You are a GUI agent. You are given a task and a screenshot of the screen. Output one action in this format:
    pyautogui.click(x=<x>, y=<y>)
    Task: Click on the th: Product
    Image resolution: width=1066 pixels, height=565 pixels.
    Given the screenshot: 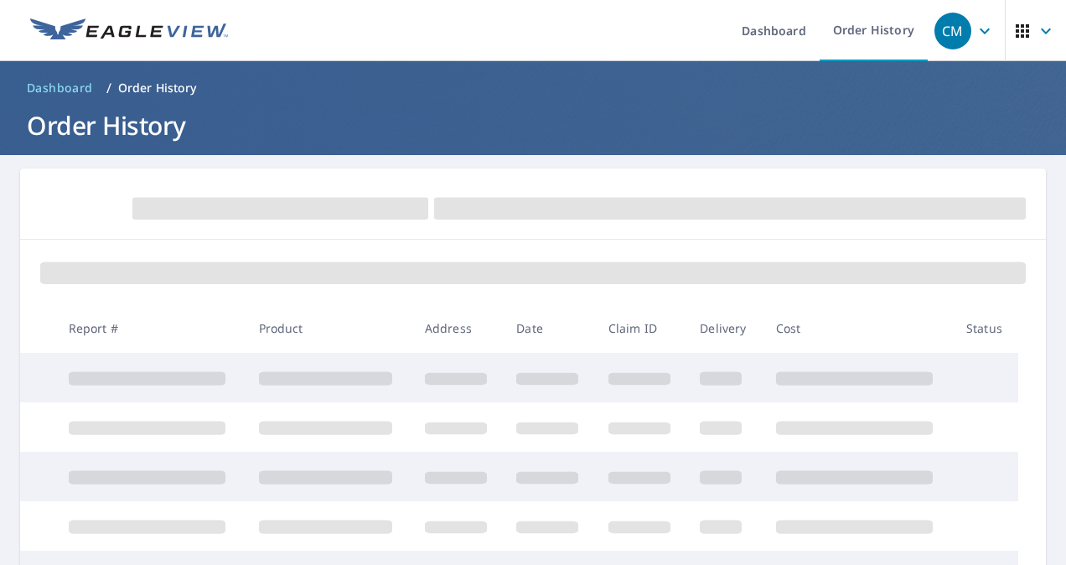 What is the action you would take?
    pyautogui.click(x=329, y=328)
    